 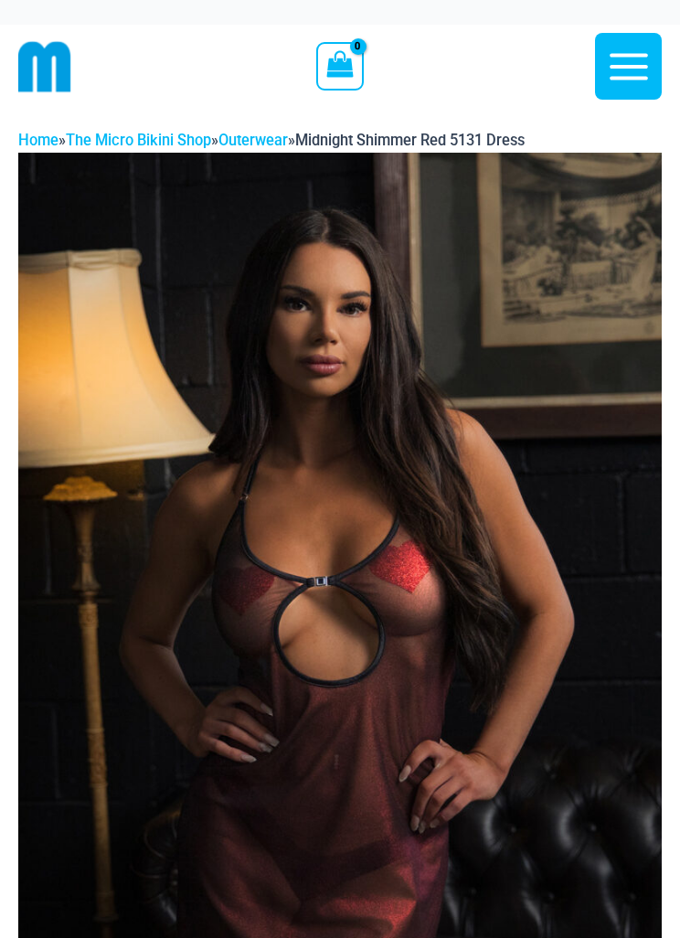 What do you see at coordinates (38, 140) in the screenshot?
I see `a: Home` at bounding box center [38, 140].